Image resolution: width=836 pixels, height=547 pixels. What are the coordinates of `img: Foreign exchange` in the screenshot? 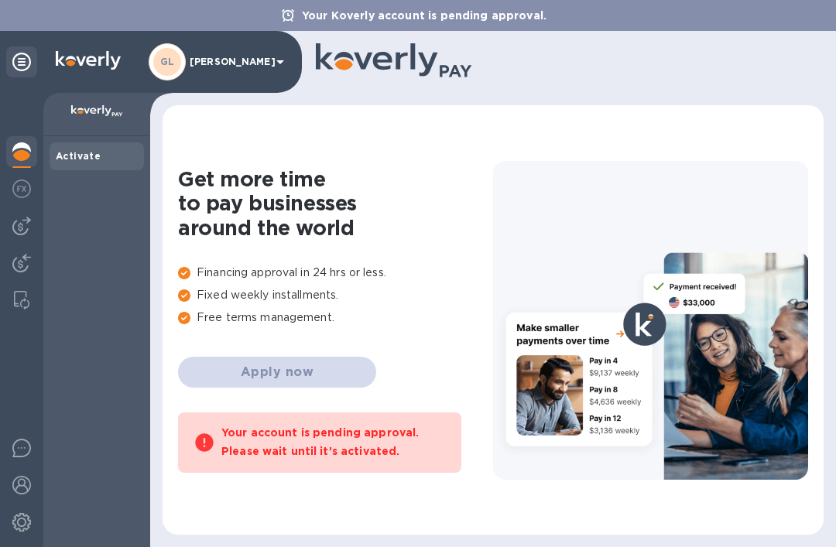 It's located at (22, 189).